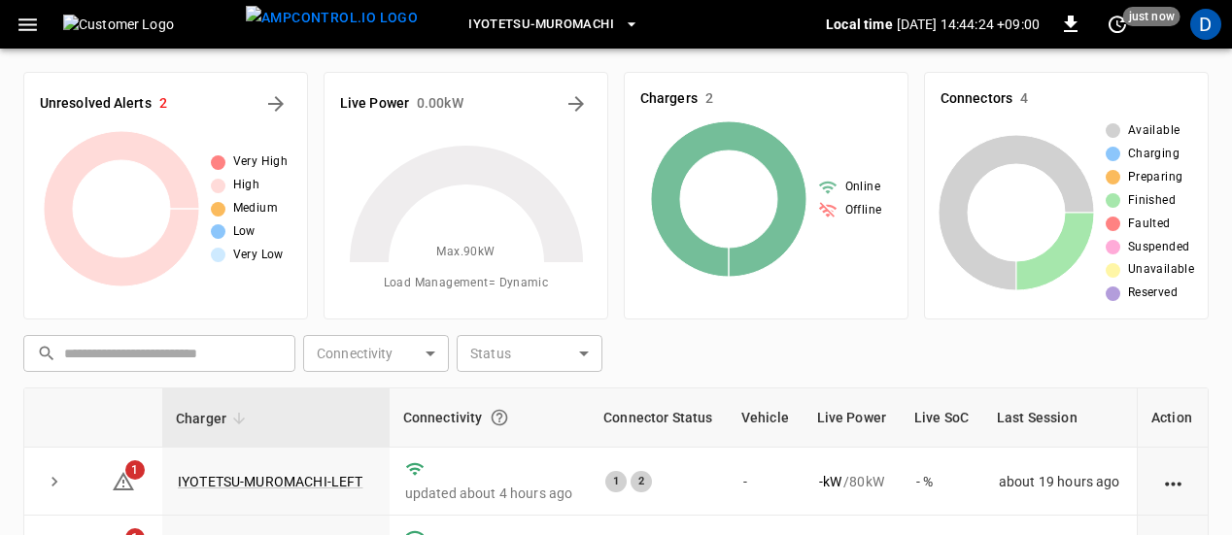 This screenshot has width=1232, height=535. I want to click on span: Medium, so click(255, 209).